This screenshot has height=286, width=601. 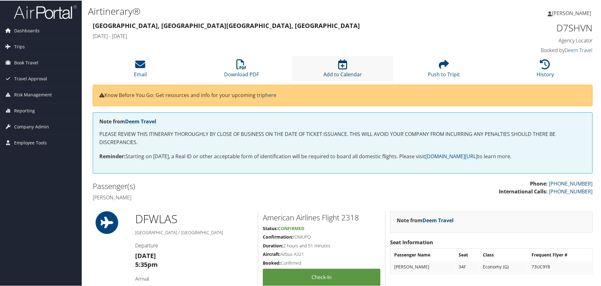 I want to click on strong: Booked:, so click(x=272, y=262).